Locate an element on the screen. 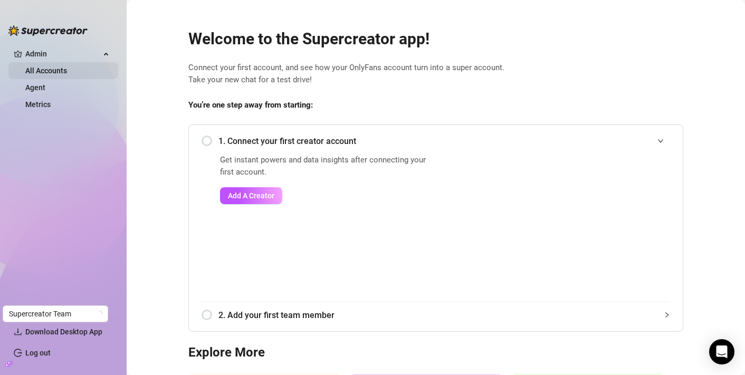 The width and height of the screenshot is (745, 375). span: expanded is located at coordinates (661, 141).